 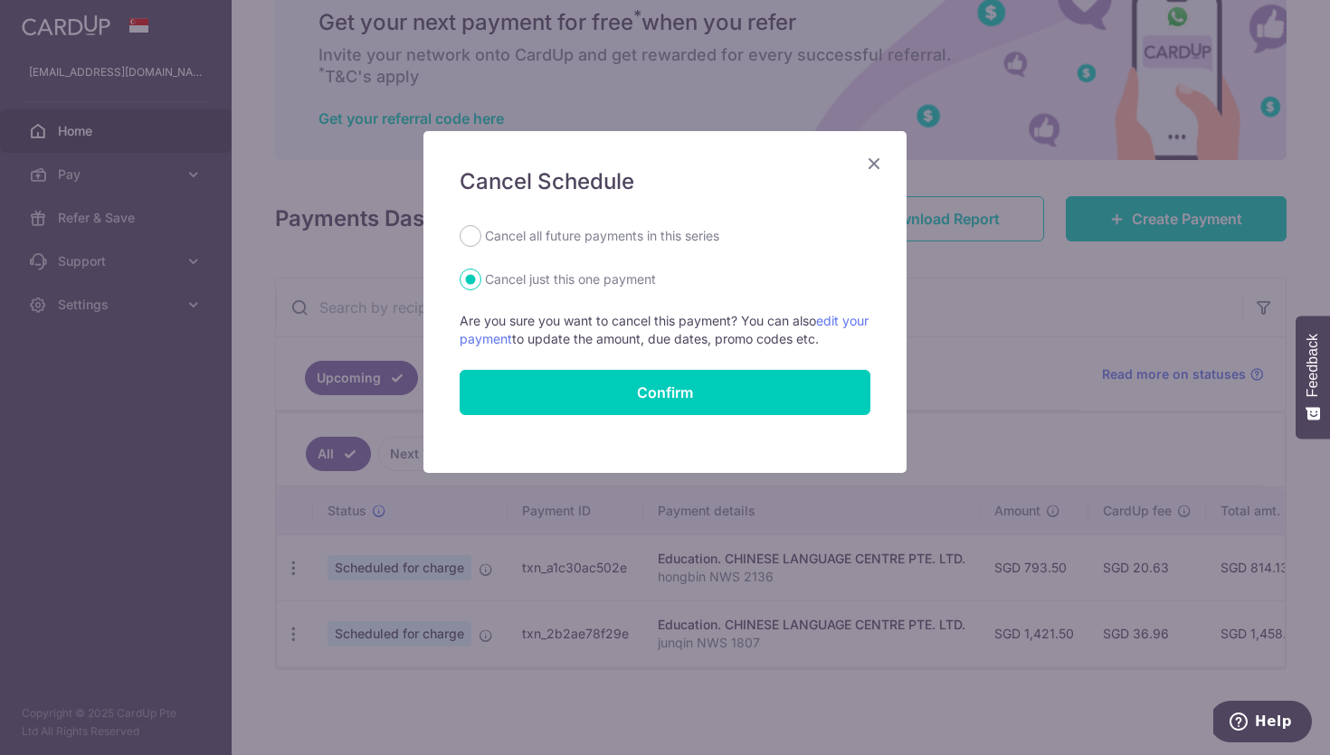 What do you see at coordinates (665, 393) in the screenshot?
I see `button: Confirm` at bounding box center [665, 393].